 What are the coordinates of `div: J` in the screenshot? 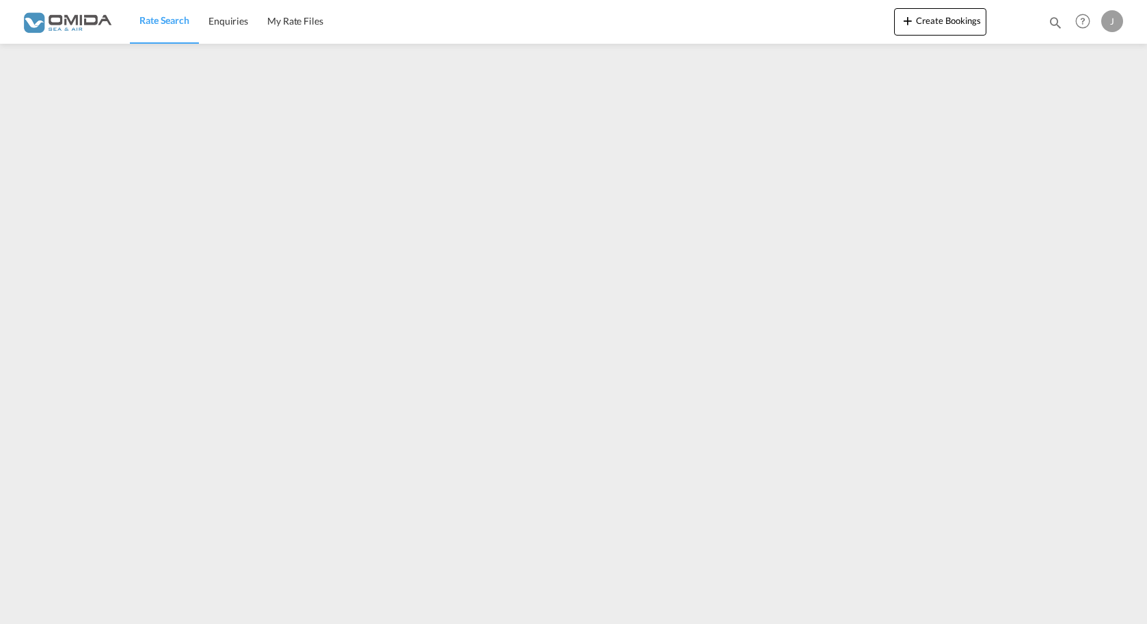 It's located at (1112, 21).